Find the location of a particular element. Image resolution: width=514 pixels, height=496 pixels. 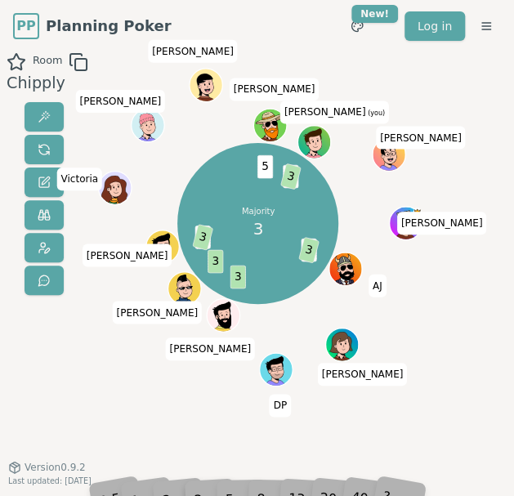

span: Room is located at coordinates (47, 62).